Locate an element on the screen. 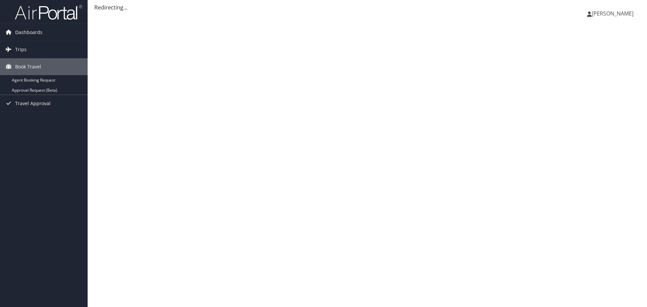 The height and width of the screenshot is (307, 647). span: Travel Approval is located at coordinates (33, 103).